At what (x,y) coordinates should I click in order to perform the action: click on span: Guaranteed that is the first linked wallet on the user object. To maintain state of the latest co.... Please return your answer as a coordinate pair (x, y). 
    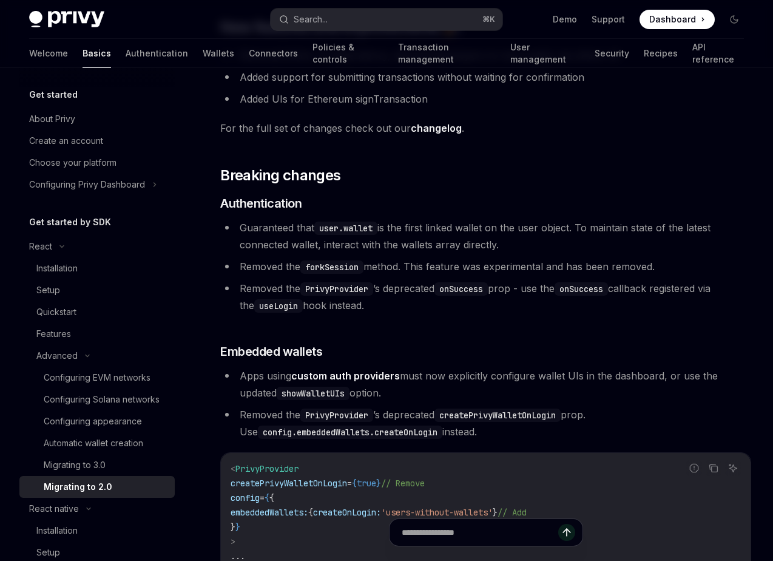
    Looking at the image, I should click on (475, 236).